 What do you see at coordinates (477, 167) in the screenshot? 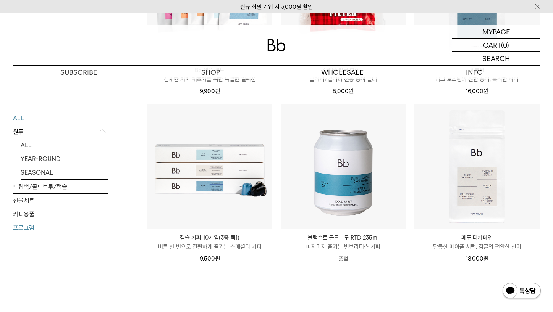
I see `a: 페루 디카페인` at bounding box center [477, 167].